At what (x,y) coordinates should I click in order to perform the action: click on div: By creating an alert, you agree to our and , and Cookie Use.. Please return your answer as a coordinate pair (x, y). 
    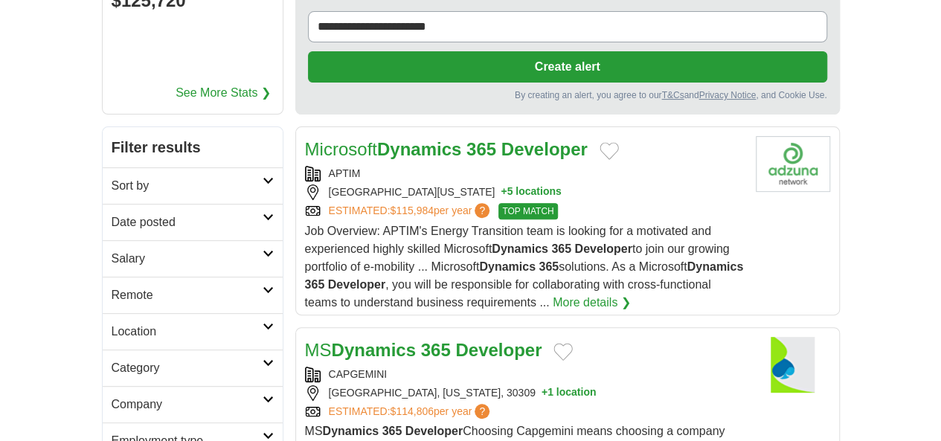
    Looking at the image, I should click on (568, 95).